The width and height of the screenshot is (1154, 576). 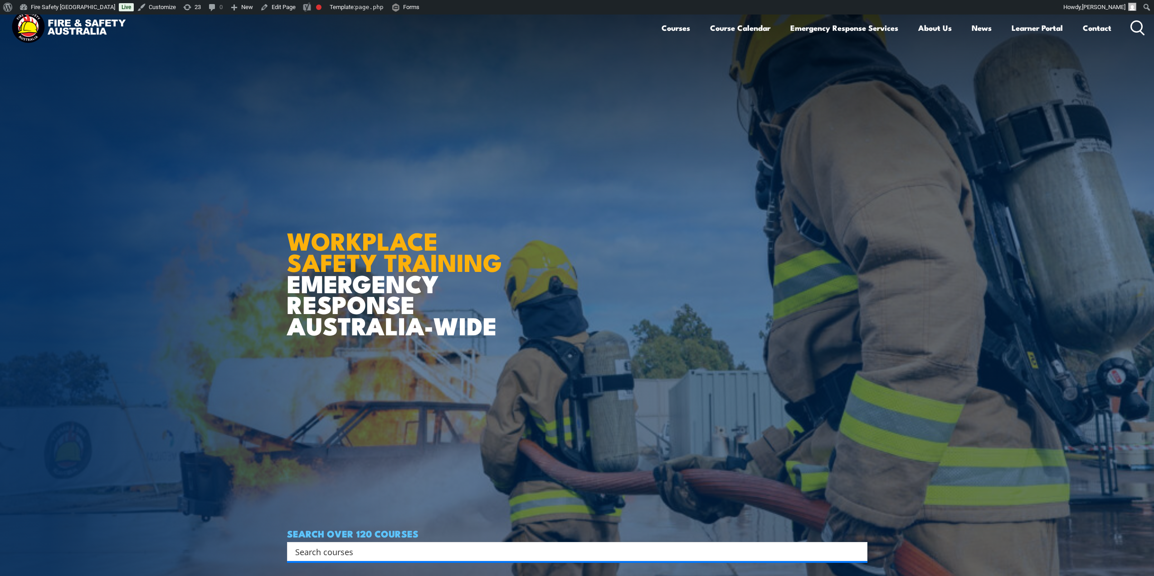 I want to click on span: page.php, so click(x=369, y=7).